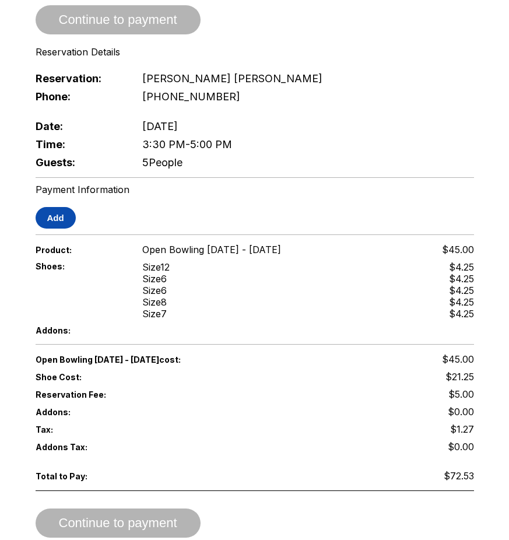 The height and width of the screenshot is (540, 509). I want to click on span: 3:30 PM - 5:00 PM, so click(187, 144).